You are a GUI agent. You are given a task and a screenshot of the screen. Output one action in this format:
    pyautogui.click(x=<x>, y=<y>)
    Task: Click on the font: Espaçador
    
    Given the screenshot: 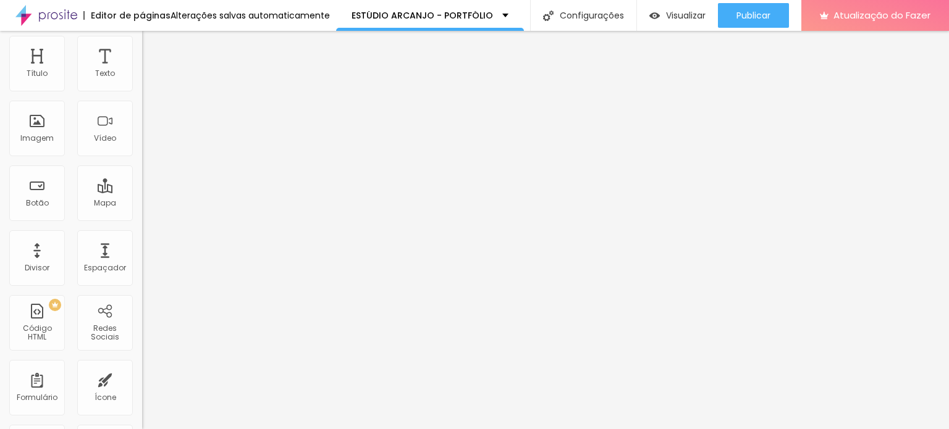 What is the action you would take?
    pyautogui.click(x=105, y=267)
    